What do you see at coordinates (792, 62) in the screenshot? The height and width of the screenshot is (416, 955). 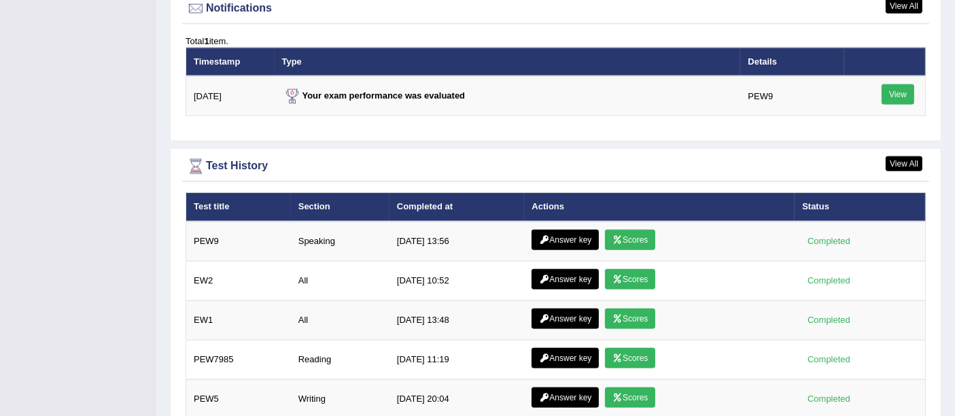 I see `th: Details` at bounding box center [792, 62].